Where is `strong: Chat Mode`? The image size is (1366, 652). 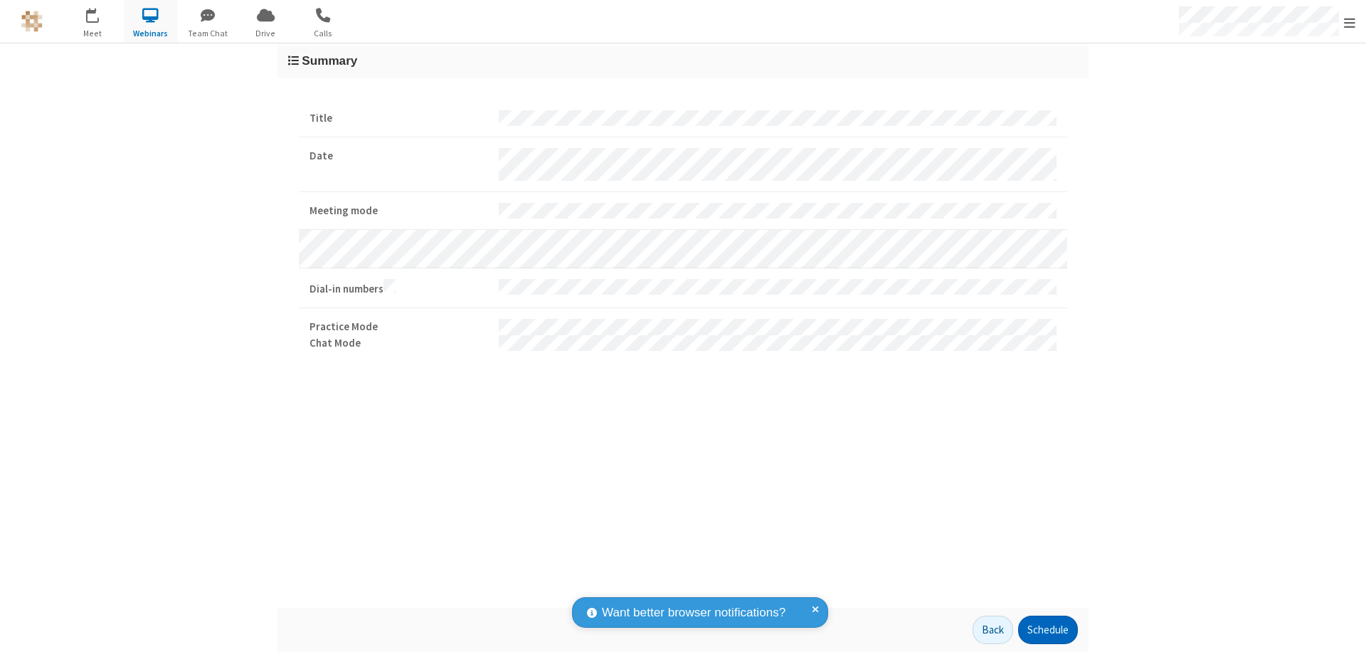
strong: Chat Mode is located at coordinates (399, 343).